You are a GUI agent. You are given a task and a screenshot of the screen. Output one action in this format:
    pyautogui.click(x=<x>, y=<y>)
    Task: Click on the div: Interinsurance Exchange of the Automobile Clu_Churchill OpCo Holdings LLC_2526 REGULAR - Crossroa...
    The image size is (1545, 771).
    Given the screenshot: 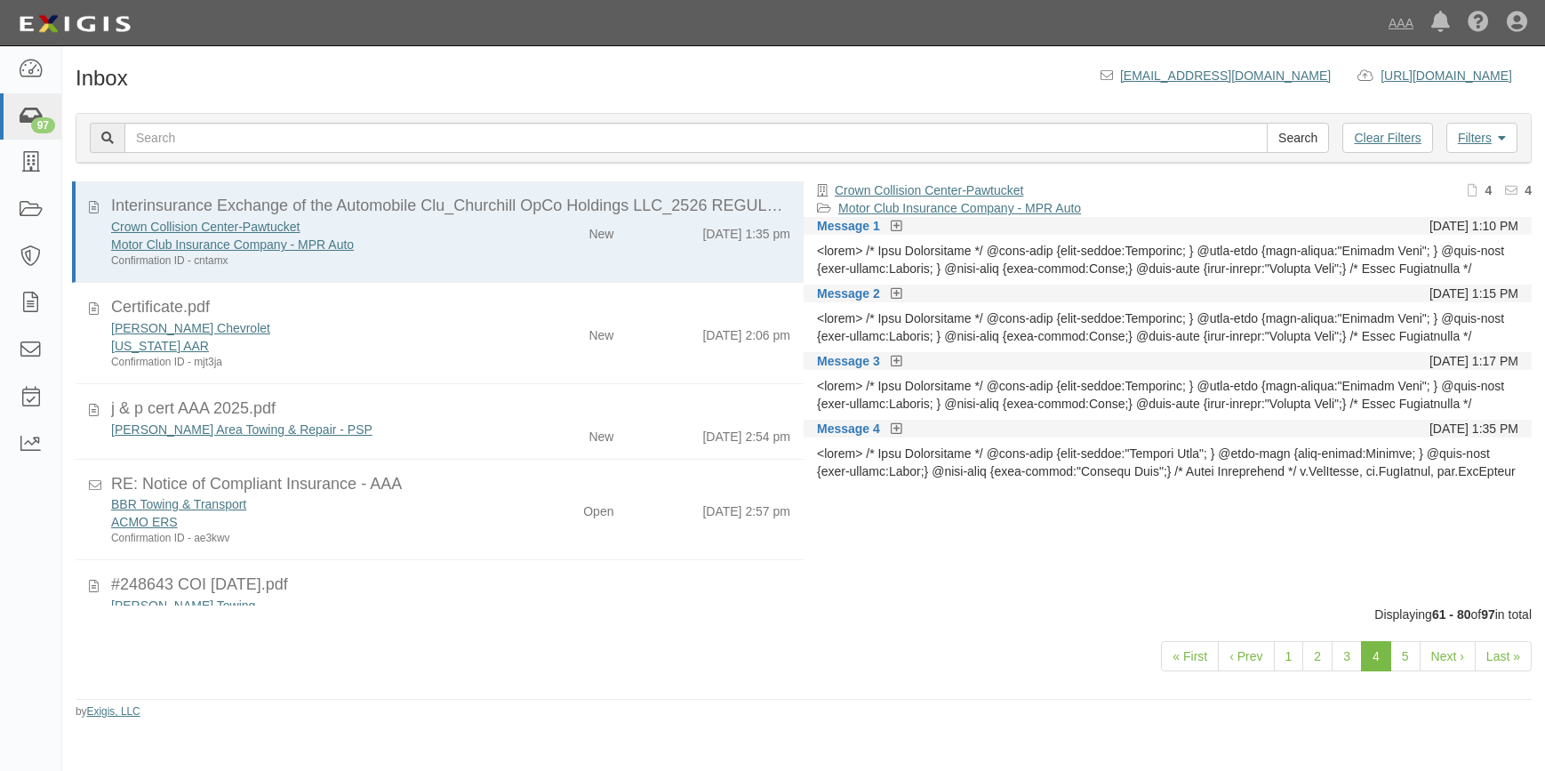 What is the action you would take?
    pyautogui.click(x=451, y=206)
    